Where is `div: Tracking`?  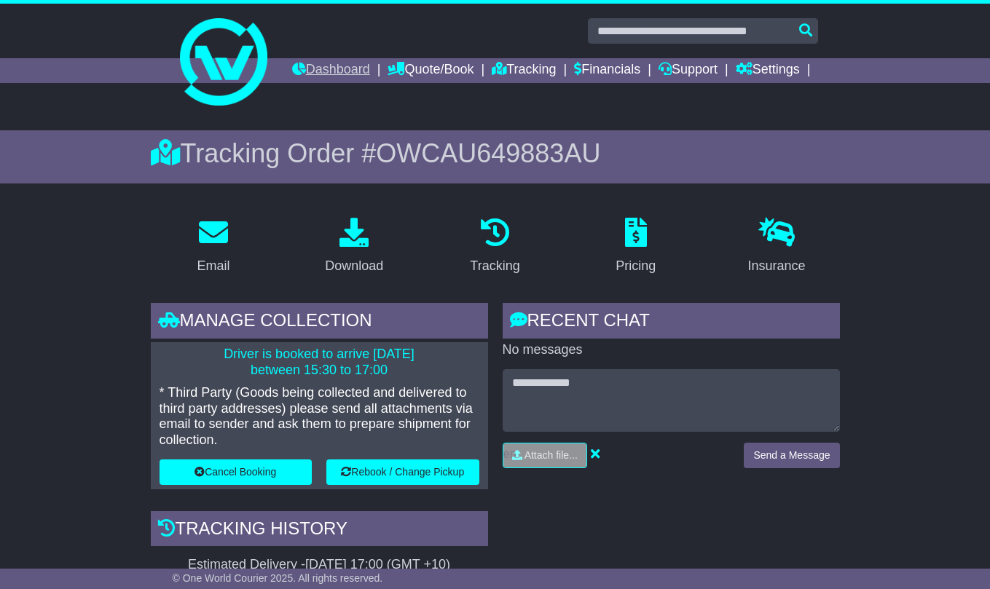 div: Tracking is located at coordinates (494, 266).